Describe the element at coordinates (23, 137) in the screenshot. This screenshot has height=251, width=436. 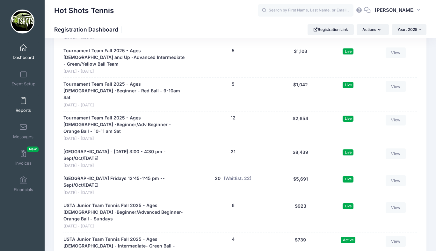
I see `span: Messages` at that location.